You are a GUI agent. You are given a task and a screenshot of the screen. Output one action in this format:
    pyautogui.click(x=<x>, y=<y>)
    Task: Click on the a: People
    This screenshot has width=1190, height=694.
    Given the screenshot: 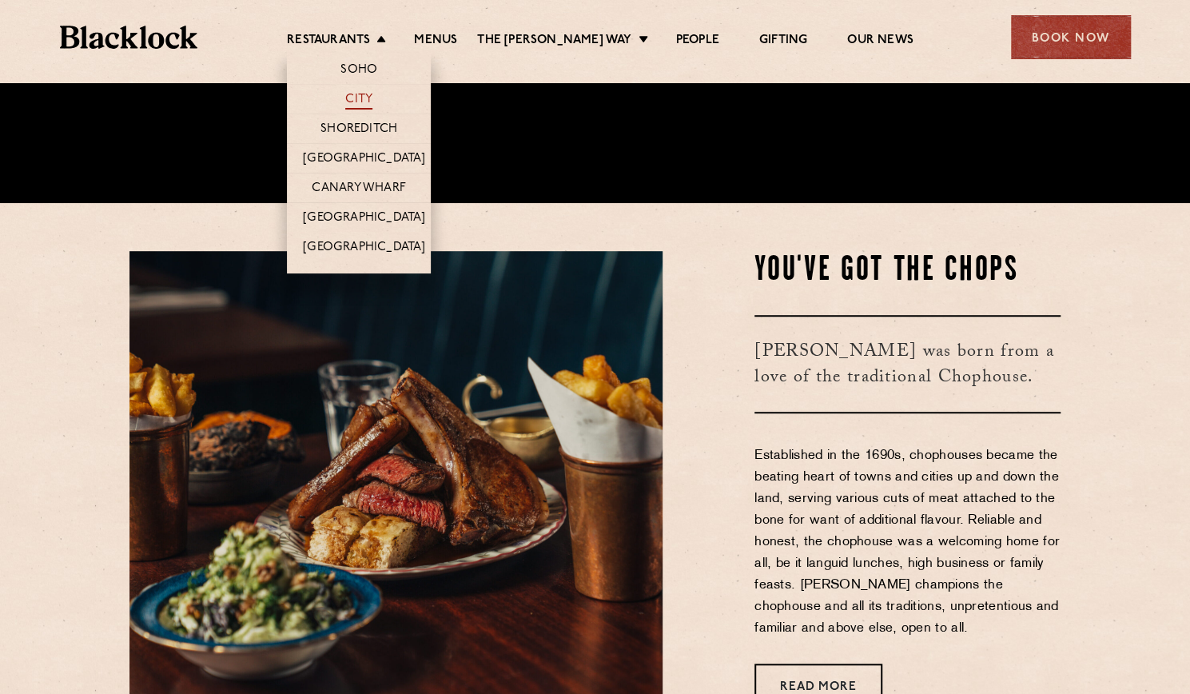 What is the action you would take?
    pyautogui.click(x=698, y=42)
    